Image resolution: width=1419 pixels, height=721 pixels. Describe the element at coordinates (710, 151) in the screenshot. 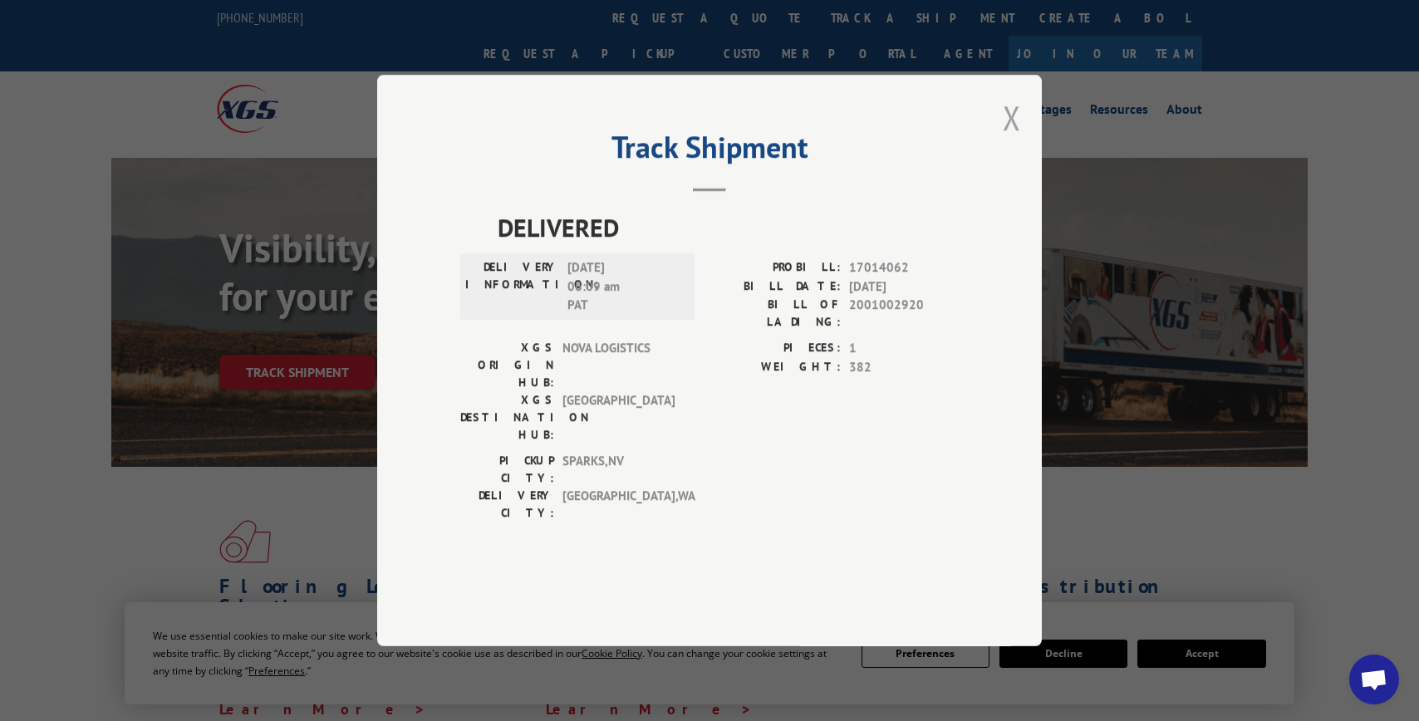

I see `h2: Track Shipment` at that location.